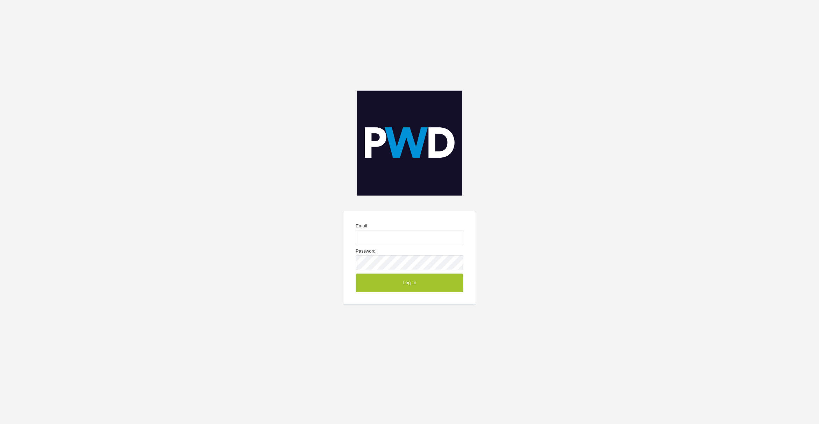 The height and width of the screenshot is (424, 819). I want to click on img: perthwebdesign-logo_20231207185841.jpg, so click(410, 143).